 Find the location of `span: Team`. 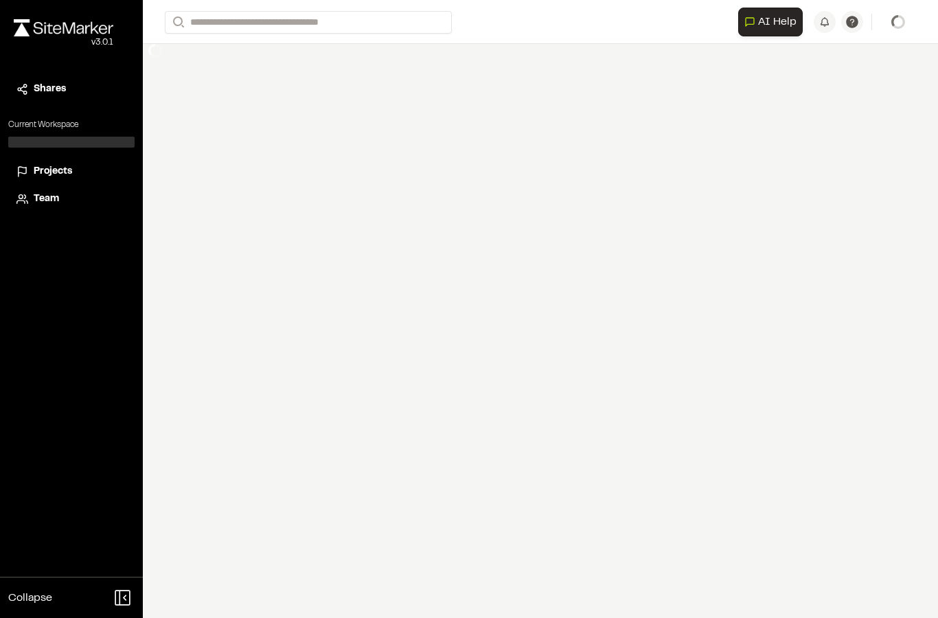

span: Team is located at coordinates (46, 199).